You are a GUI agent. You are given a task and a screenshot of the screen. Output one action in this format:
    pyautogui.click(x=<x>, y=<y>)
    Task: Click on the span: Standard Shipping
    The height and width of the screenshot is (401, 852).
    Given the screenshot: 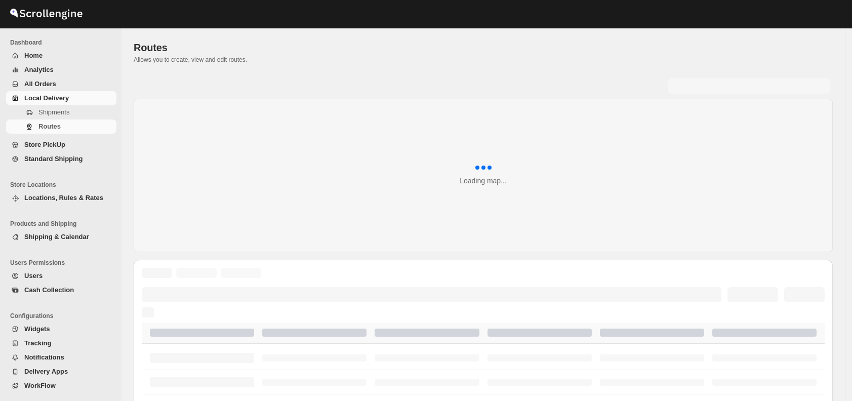 What is the action you would take?
    pyautogui.click(x=54, y=158)
    